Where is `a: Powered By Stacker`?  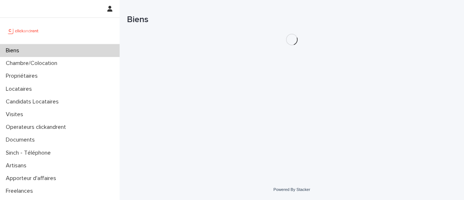 a: Powered By Stacker is located at coordinates (291, 189).